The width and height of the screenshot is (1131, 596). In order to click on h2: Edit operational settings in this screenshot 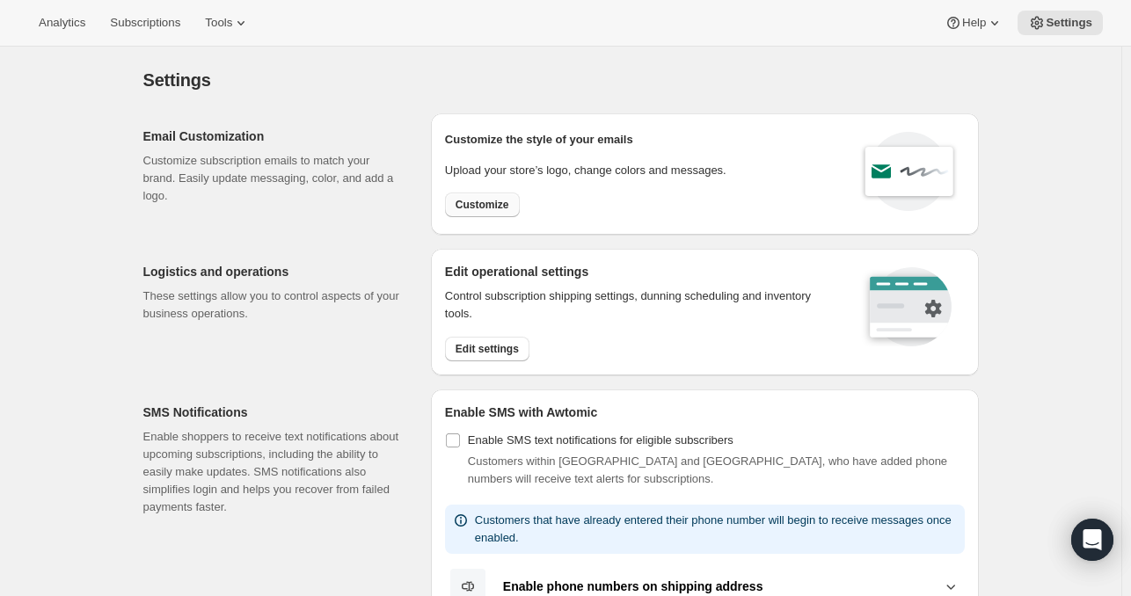, I will do `click(641, 272)`.